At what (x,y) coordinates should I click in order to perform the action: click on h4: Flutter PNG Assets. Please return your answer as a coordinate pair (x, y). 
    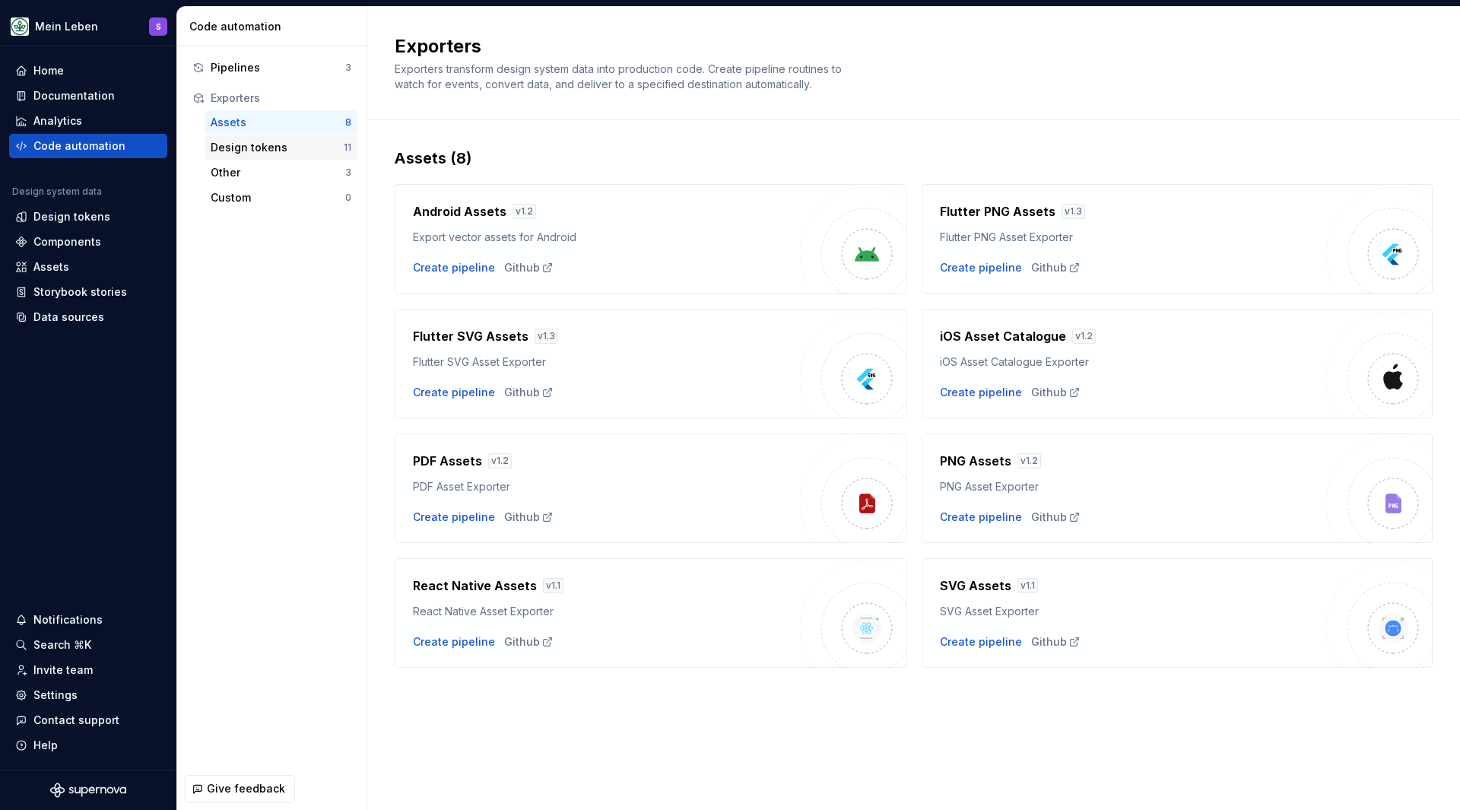
    Looking at the image, I should click on (998, 211).